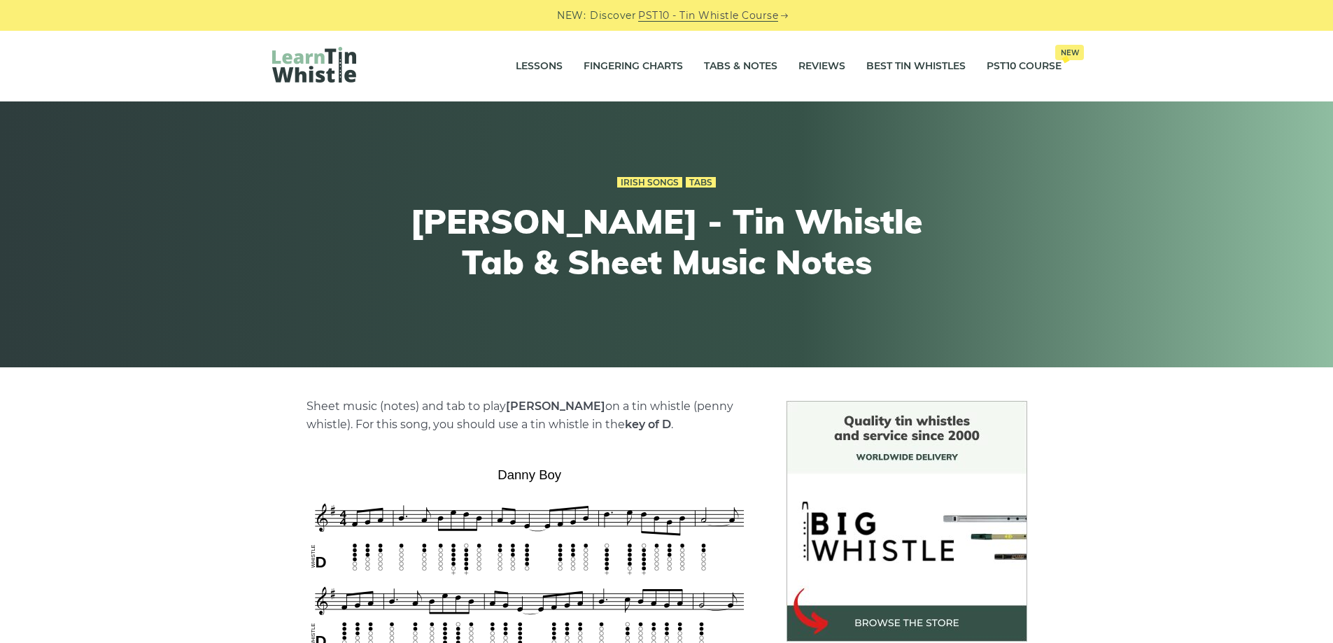  What do you see at coordinates (701, 183) in the screenshot?
I see `a: Tabs` at bounding box center [701, 183].